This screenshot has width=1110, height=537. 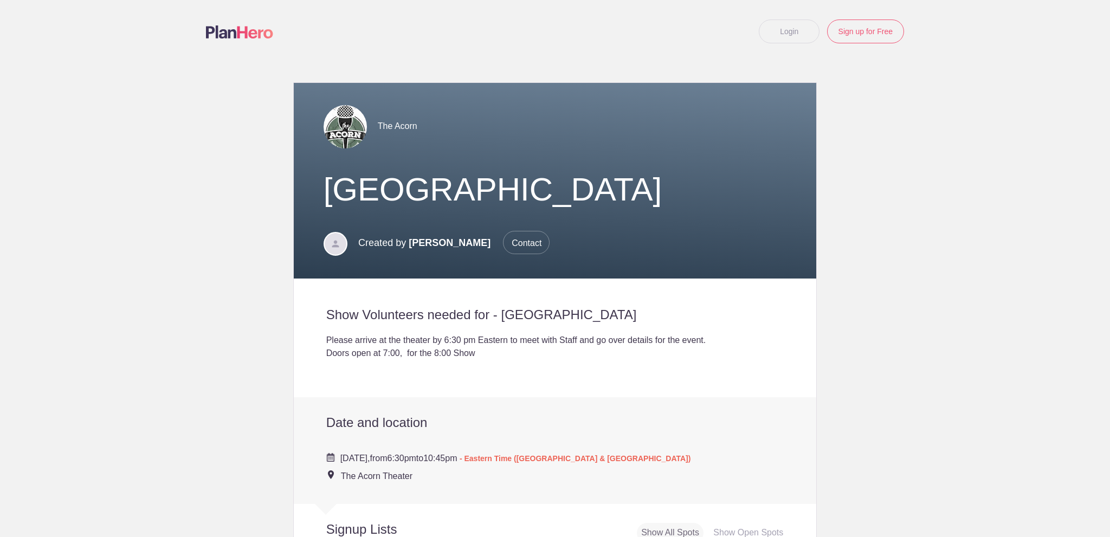 What do you see at coordinates (555, 423) in the screenshot?
I see `h2: Date and location` at bounding box center [555, 423].